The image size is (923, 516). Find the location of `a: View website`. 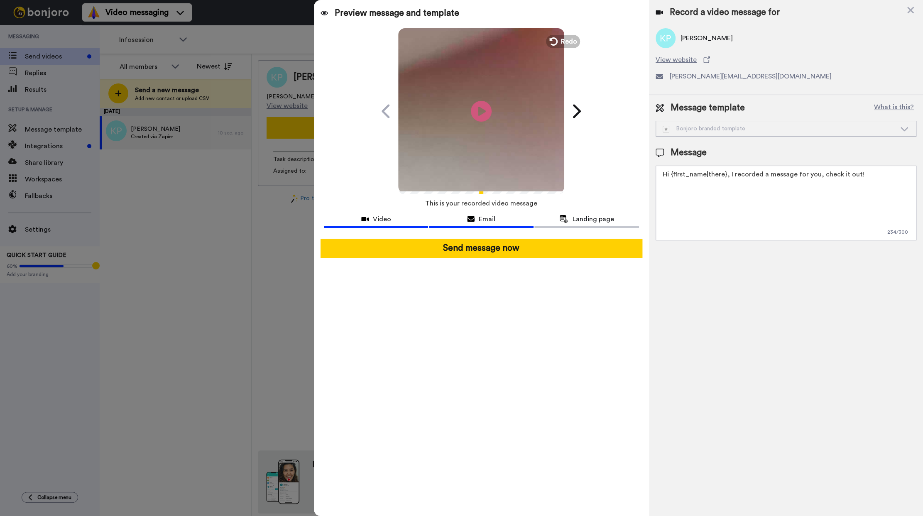

a: View website is located at coordinates (786, 60).